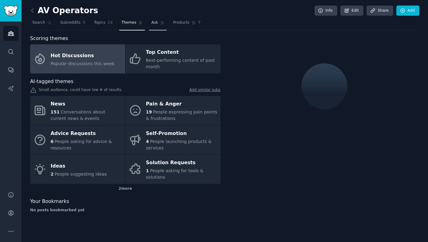  What do you see at coordinates (77, 59) in the screenshot?
I see `a: Hot DiscussionsPopular discussions this week` at bounding box center [77, 59].